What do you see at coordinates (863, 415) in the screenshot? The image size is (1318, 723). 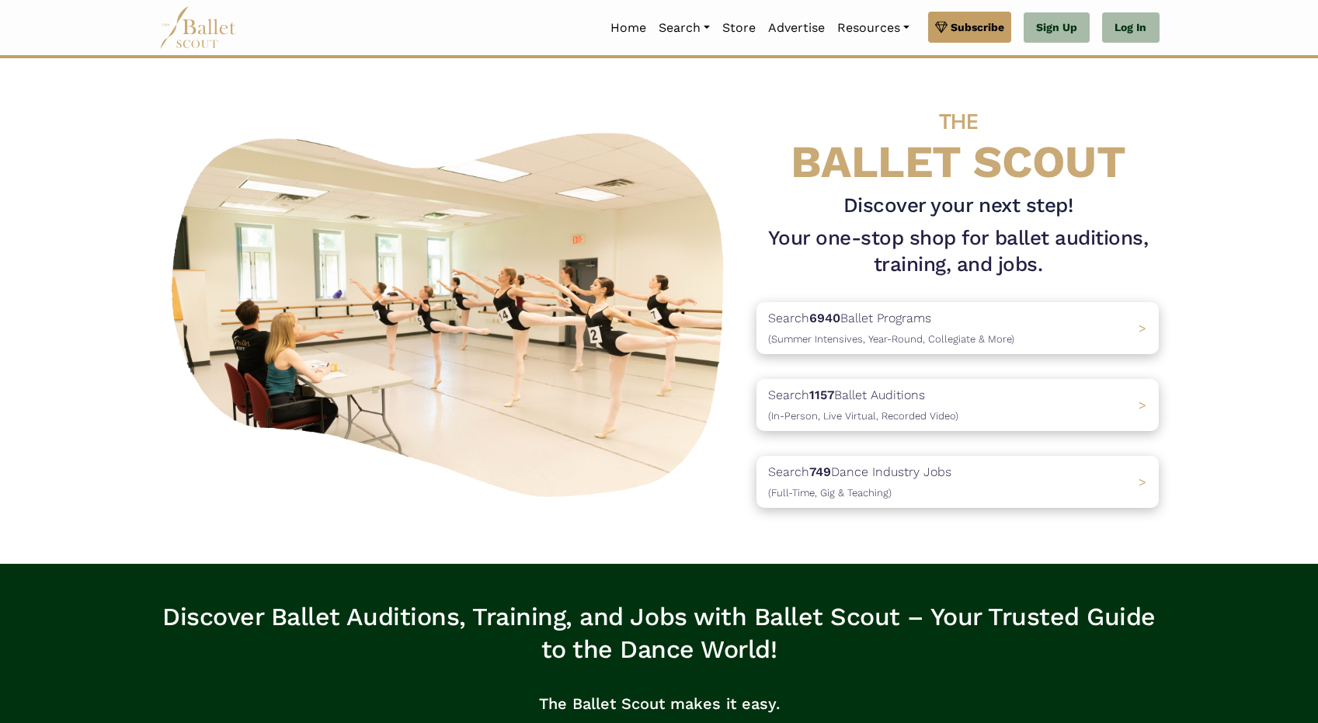 I see `span: (In-Person, Live Virtual, Recorded Video)` at bounding box center [863, 415].